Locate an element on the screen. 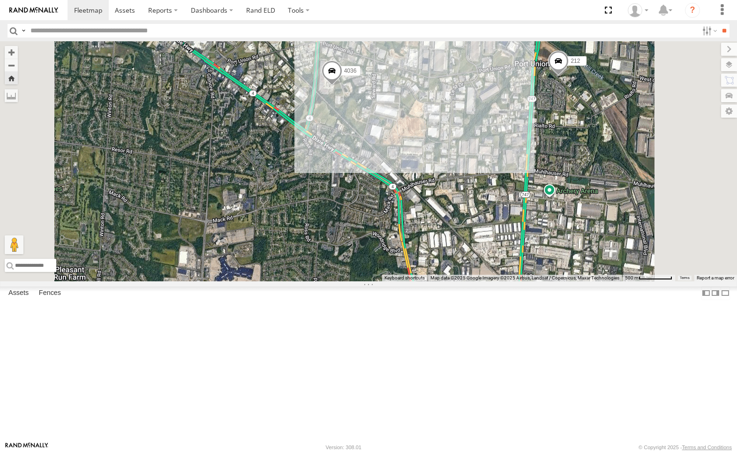 Image resolution: width=737 pixels, height=452 pixels. div: © Copyright 2025 - is located at coordinates (685, 447).